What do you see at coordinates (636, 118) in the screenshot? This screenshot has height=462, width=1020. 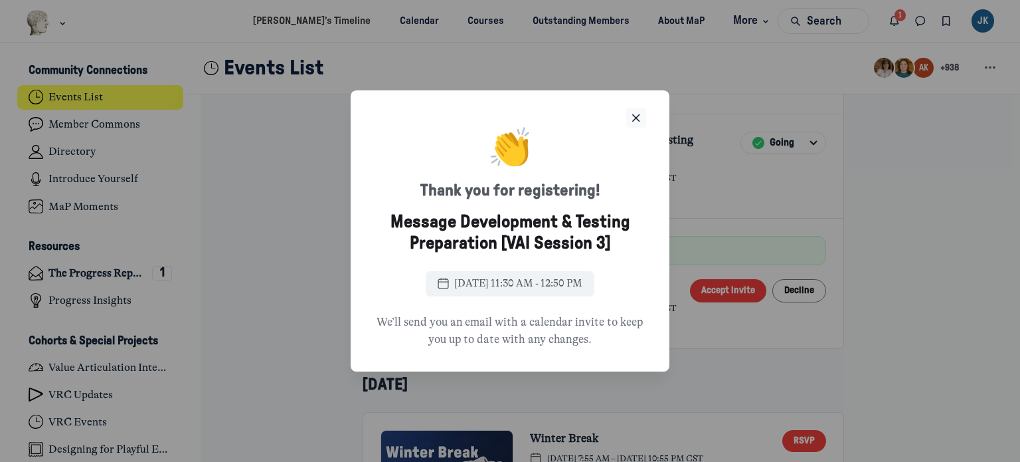 I see `button: Close` at bounding box center [636, 118].